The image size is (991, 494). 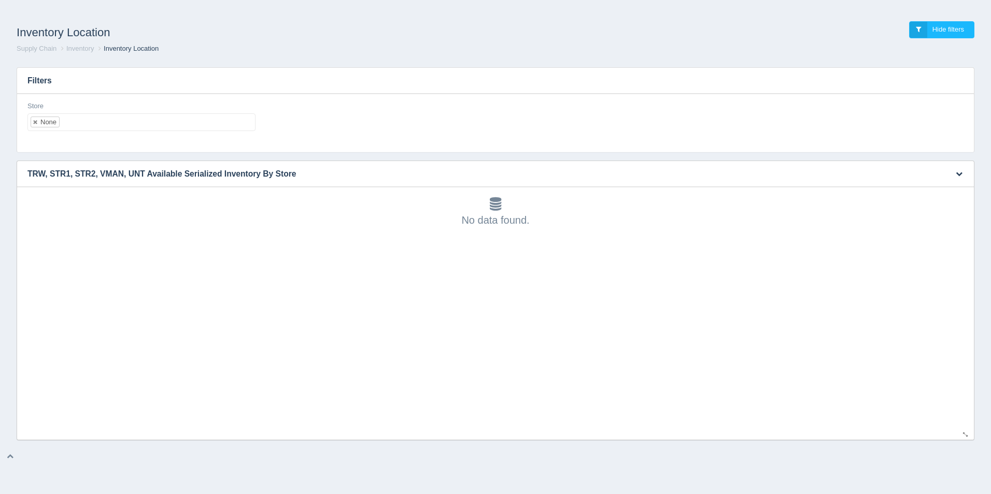 I want to click on h1: Inventory Location, so click(x=256, y=33).